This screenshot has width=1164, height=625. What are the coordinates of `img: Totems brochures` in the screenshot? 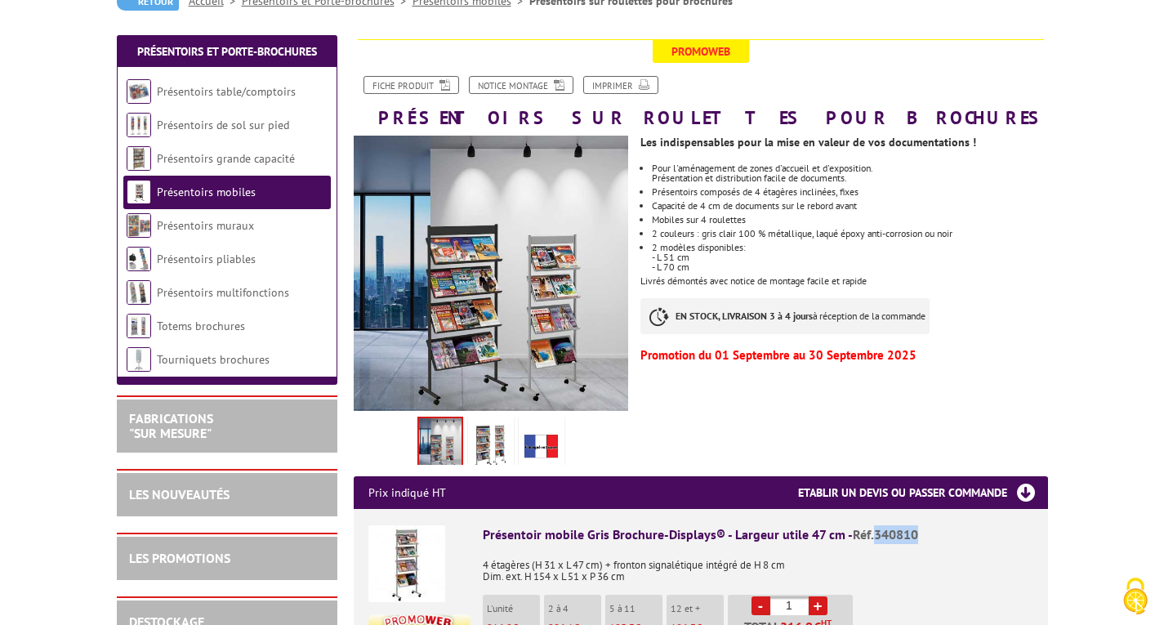 It's located at (139, 326).